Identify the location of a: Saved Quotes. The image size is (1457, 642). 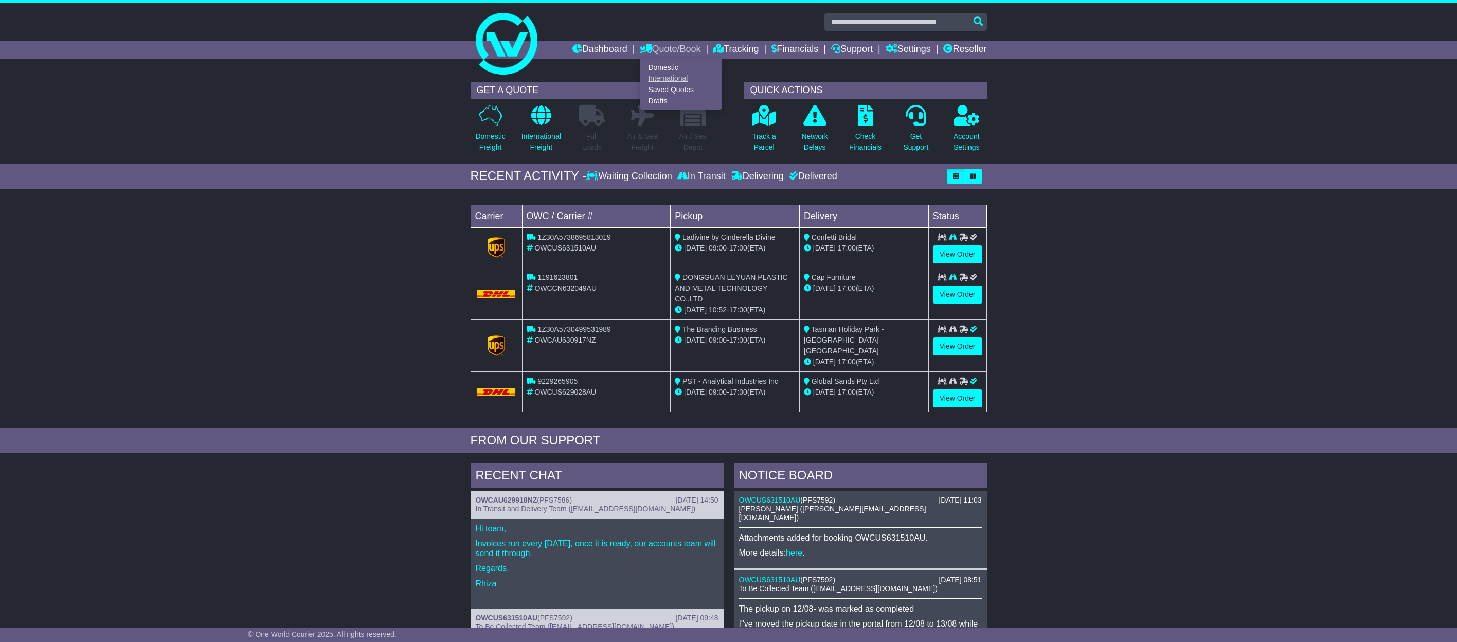
(681, 90).